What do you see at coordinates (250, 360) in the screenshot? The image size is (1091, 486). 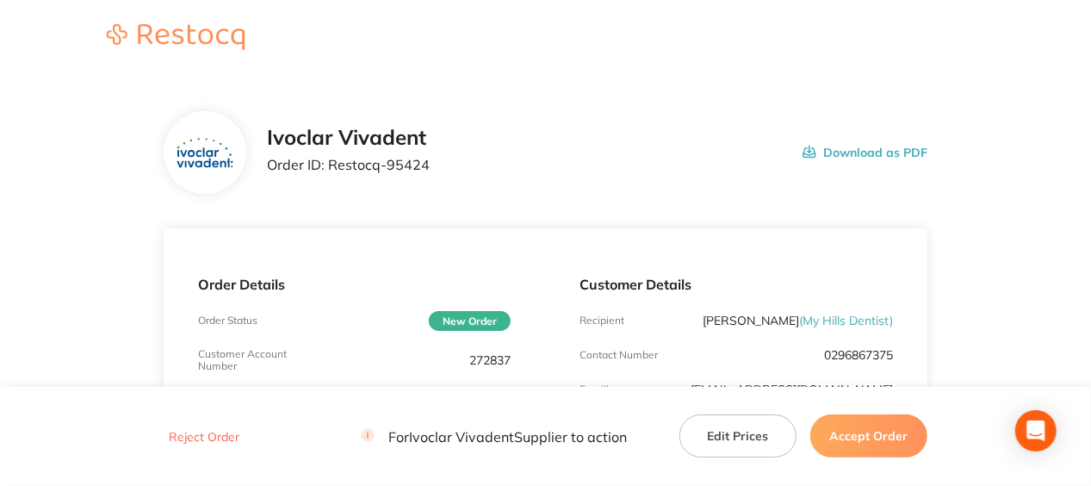 I see `p: Customer Account Number` at bounding box center [250, 360].